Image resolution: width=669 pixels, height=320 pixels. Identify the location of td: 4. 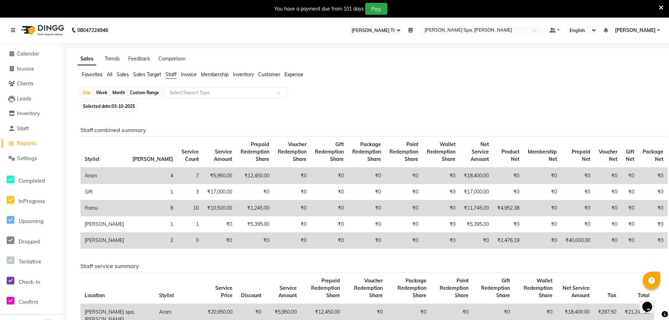
(153, 176).